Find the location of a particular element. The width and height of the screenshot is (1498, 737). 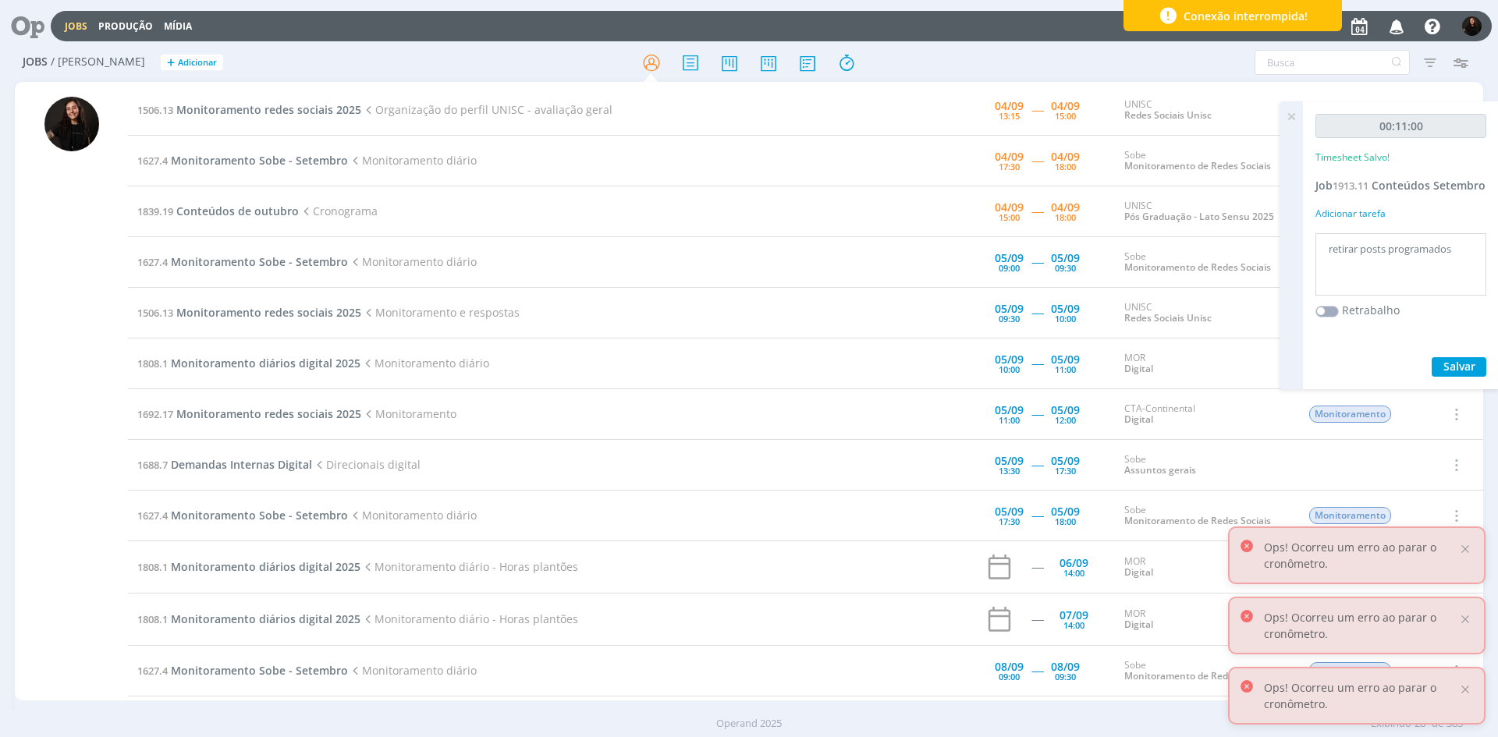

a: 1506.13Monitoramento redes sociais 2025 is located at coordinates (249, 312).